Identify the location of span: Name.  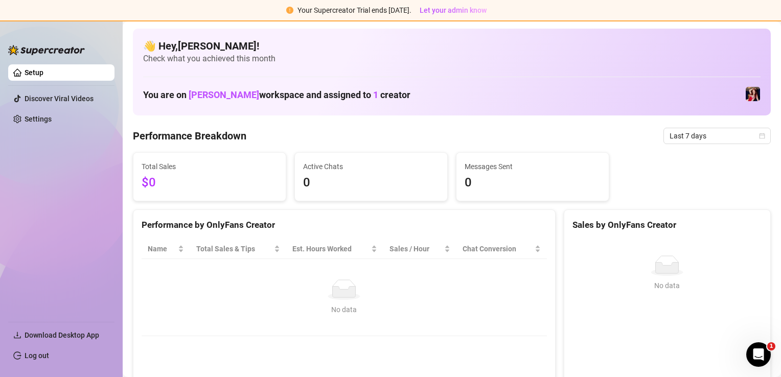
(161, 249).